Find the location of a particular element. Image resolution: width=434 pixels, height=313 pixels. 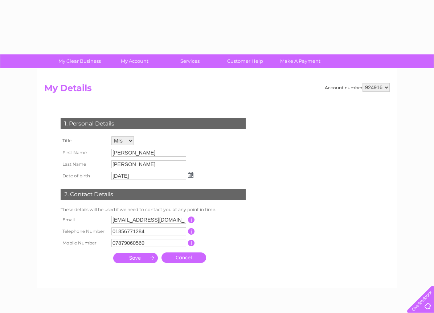

a: Customer Help is located at coordinates (245, 61).